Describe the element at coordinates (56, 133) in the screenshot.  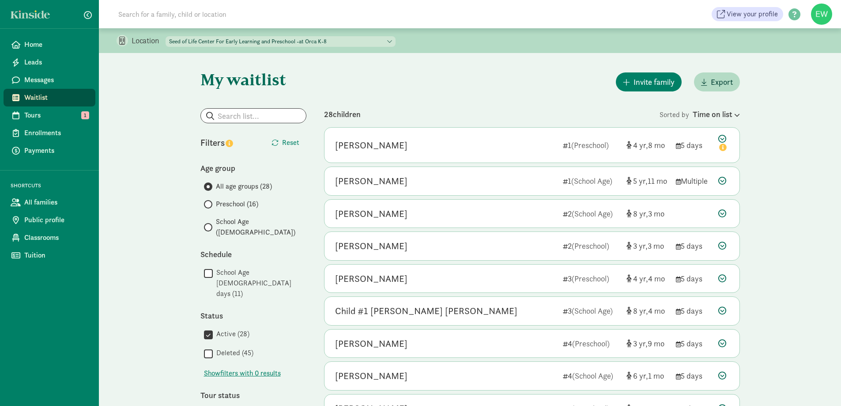
I see `span: Enrollments` at that location.